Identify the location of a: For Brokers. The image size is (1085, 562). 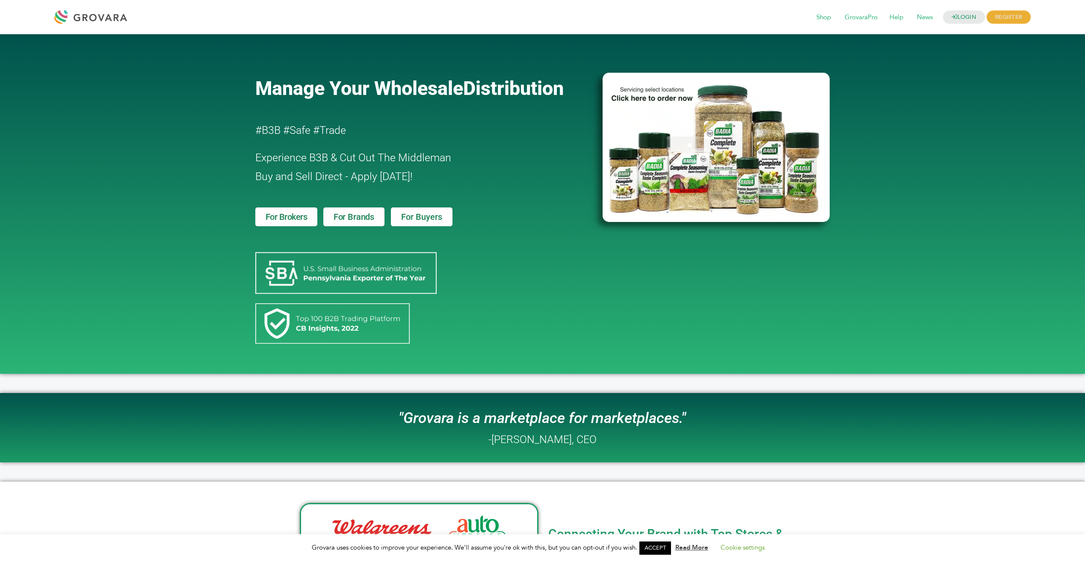
(287, 217).